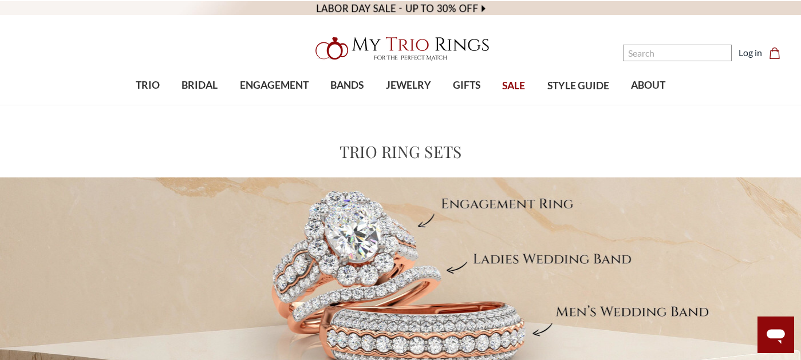 Image resolution: width=801 pixels, height=360 pixels. Describe the element at coordinates (401, 49) in the screenshot. I see `a: My Trio Rings` at that location.